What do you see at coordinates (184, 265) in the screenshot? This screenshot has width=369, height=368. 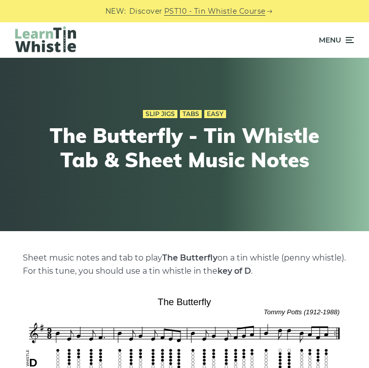 I see `p: Sheet music notes and tab to play on a tin whistle (penny whistle). For this tune, you should use...` at bounding box center [184, 265].